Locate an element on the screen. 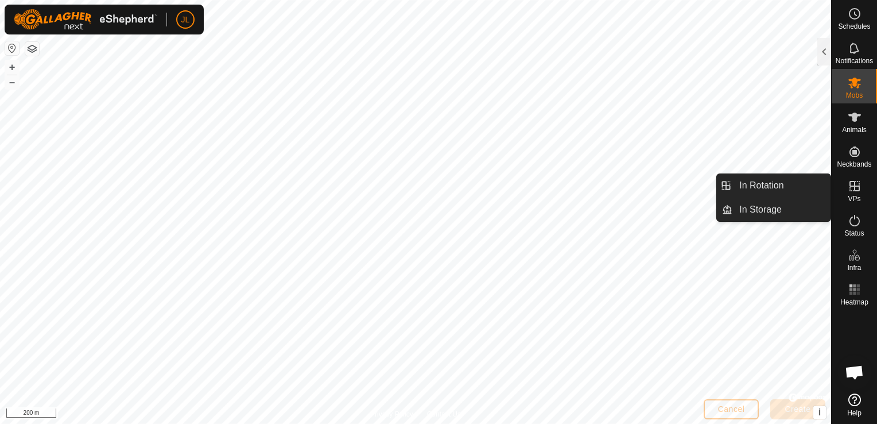  li: In Storage is located at coordinates (774, 209).